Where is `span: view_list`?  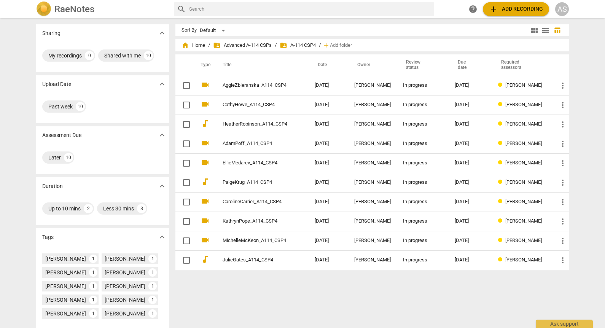
span: view_list is located at coordinates (546, 30).